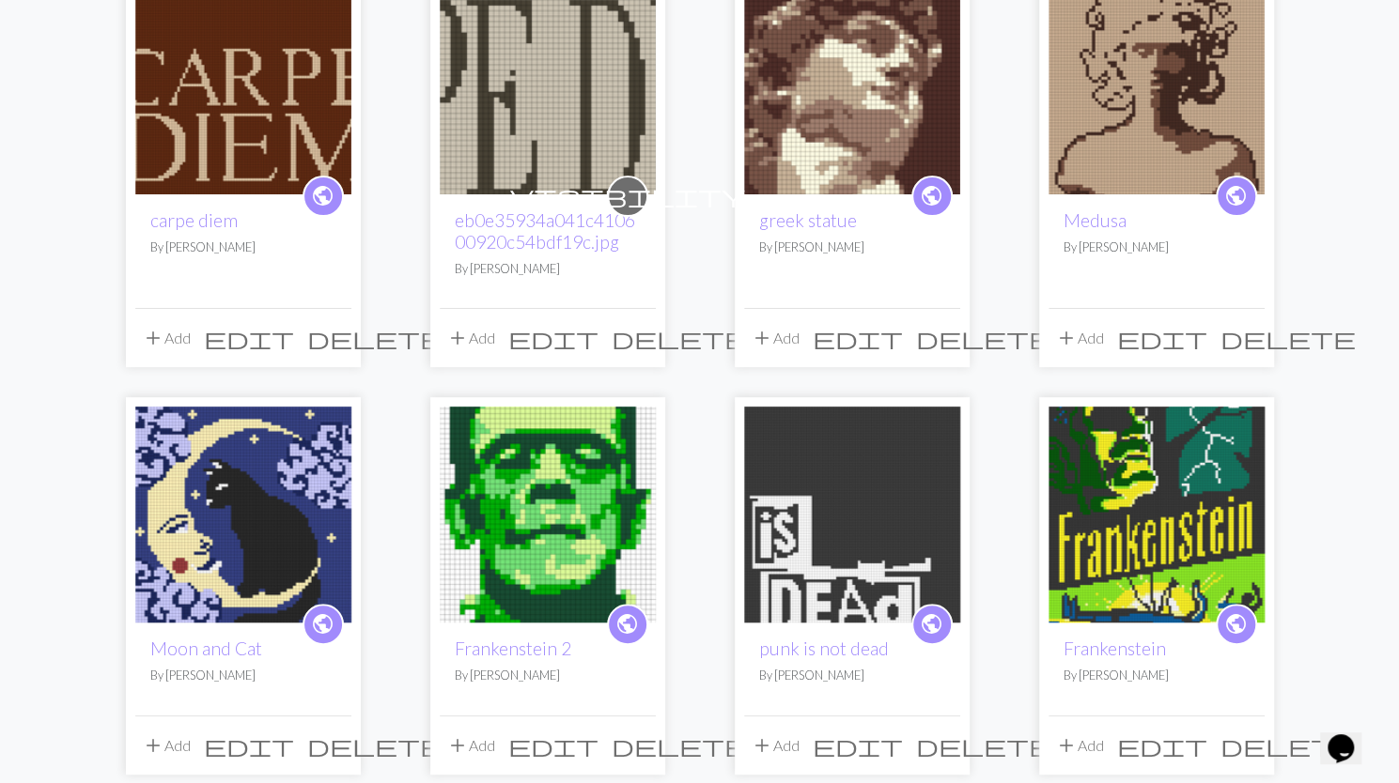 This screenshot has width=1399, height=783. Describe the element at coordinates (243, 512) in the screenshot. I see `a: Moon and Cat` at that location.